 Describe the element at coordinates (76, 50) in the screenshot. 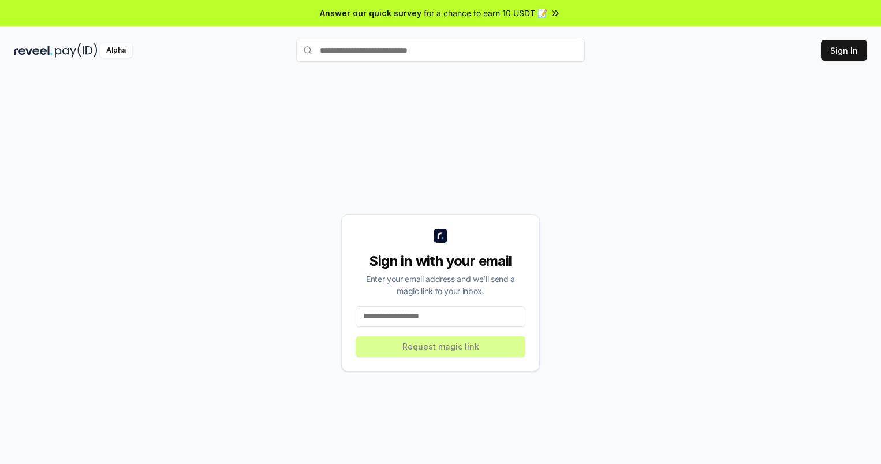

I see `img: pay_id` at that location.